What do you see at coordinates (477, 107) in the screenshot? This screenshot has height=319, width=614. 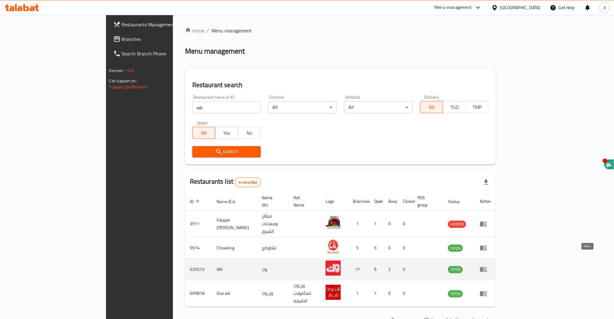 I see `span: TMP` at bounding box center [477, 107].